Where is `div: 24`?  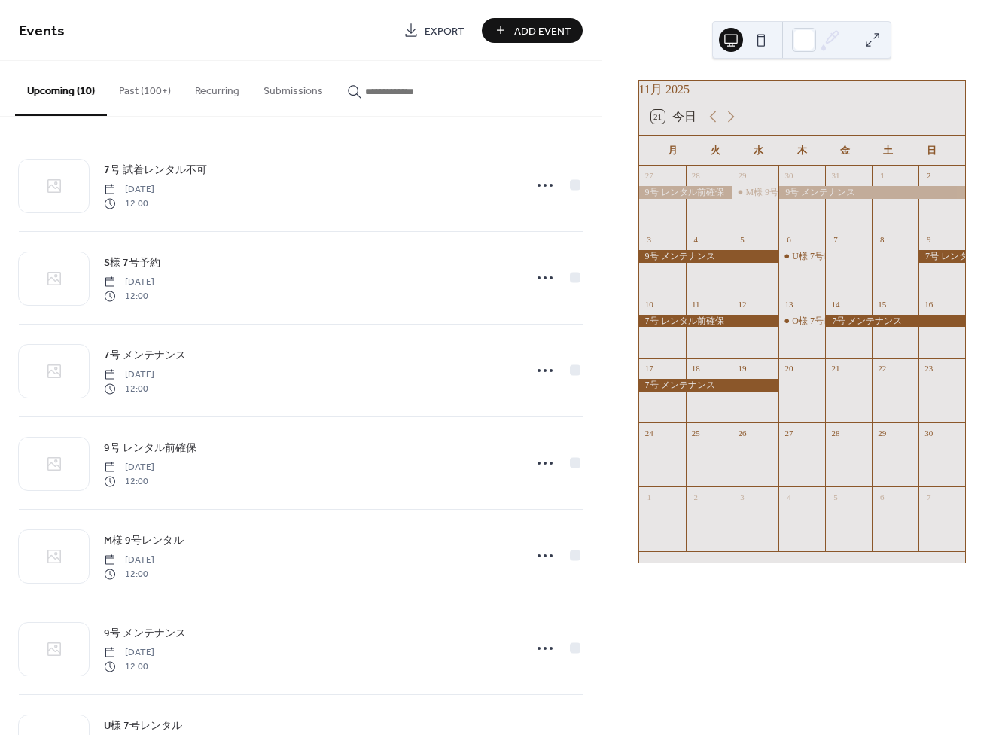
div: 24 is located at coordinates (649, 432).